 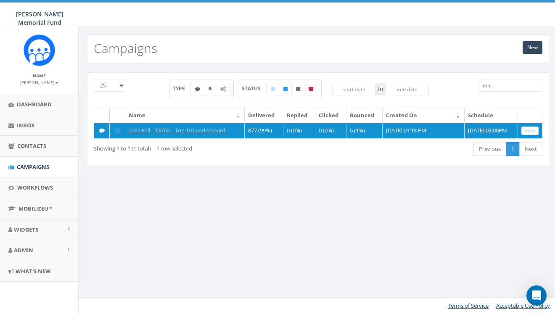 What do you see at coordinates (273, 89) in the screenshot?
I see `label: Draft` at bounding box center [273, 89].